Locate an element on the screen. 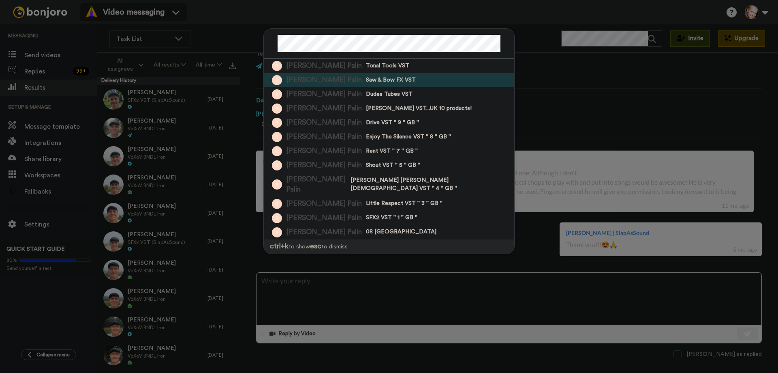 This screenshot has height=373, width=778. span: Shout VST '' 5 '' GB '' is located at coordinates (393, 165).